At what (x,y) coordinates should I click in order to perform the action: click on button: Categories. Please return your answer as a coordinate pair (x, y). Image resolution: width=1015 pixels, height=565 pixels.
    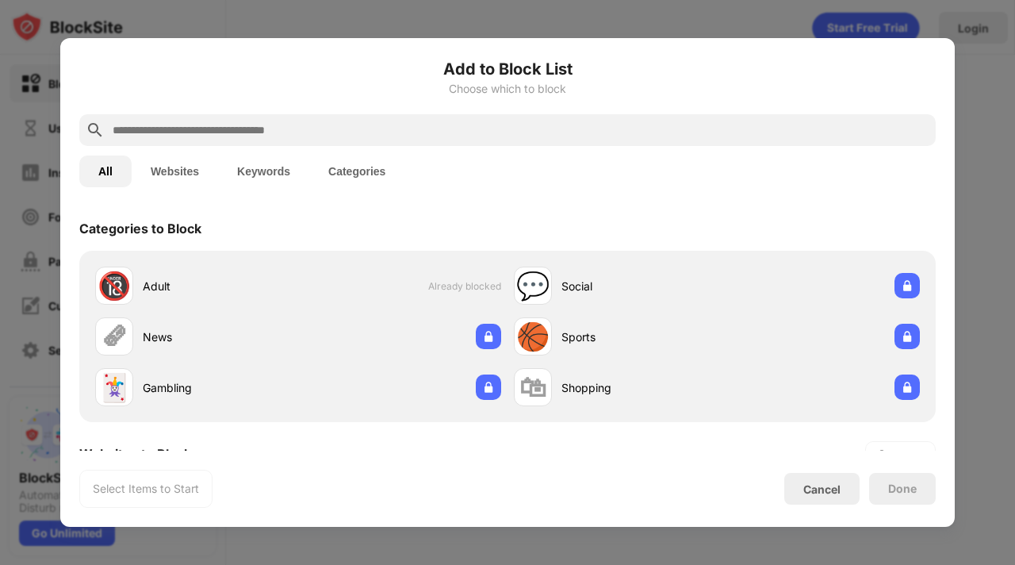
    Looking at the image, I should click on (357, 171).